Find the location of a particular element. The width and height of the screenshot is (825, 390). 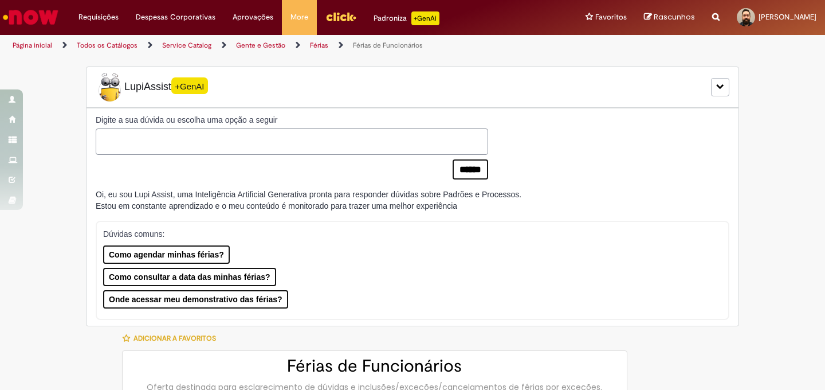

a: Rascunhos is located at coordinates (669, 17).